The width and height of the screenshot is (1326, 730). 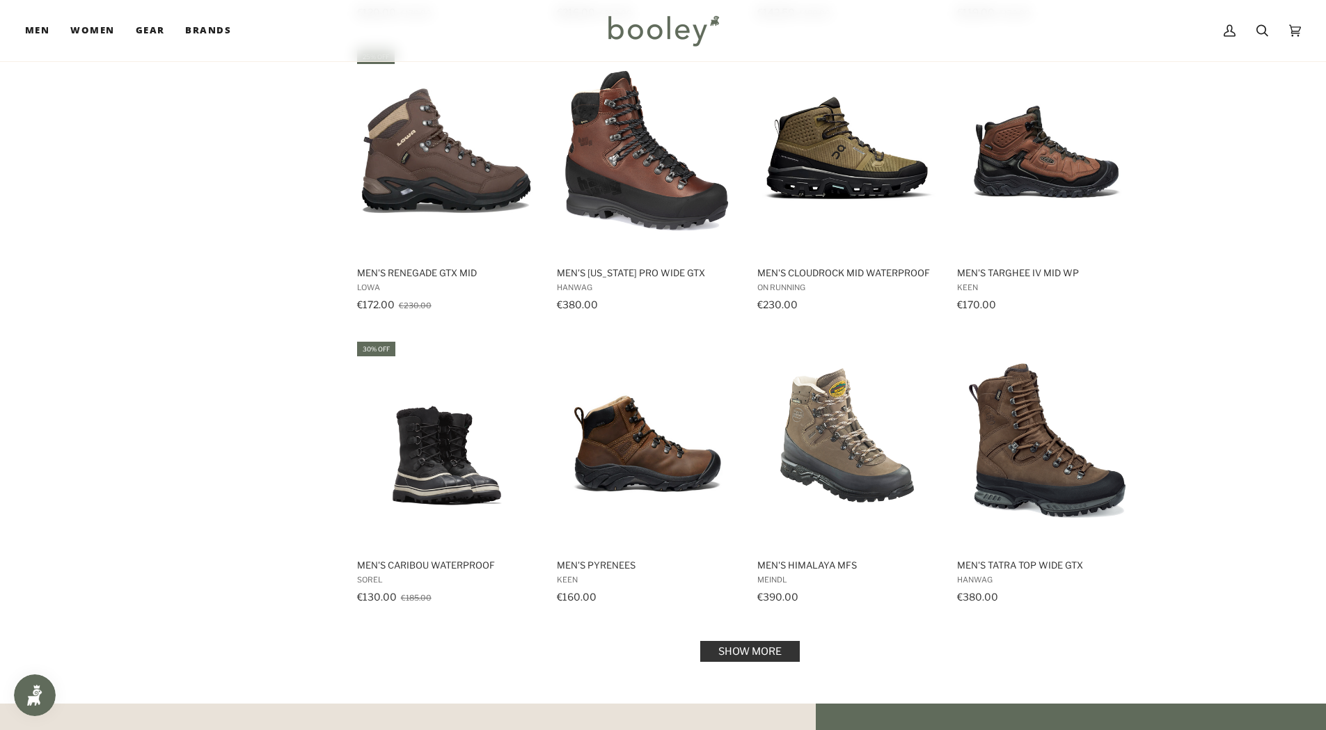 What do you see at coordinates (1047, 565) in the screenshot?
I see `span: Men's Tatra Top Wide GTX` at bounding box center [1047, 565].